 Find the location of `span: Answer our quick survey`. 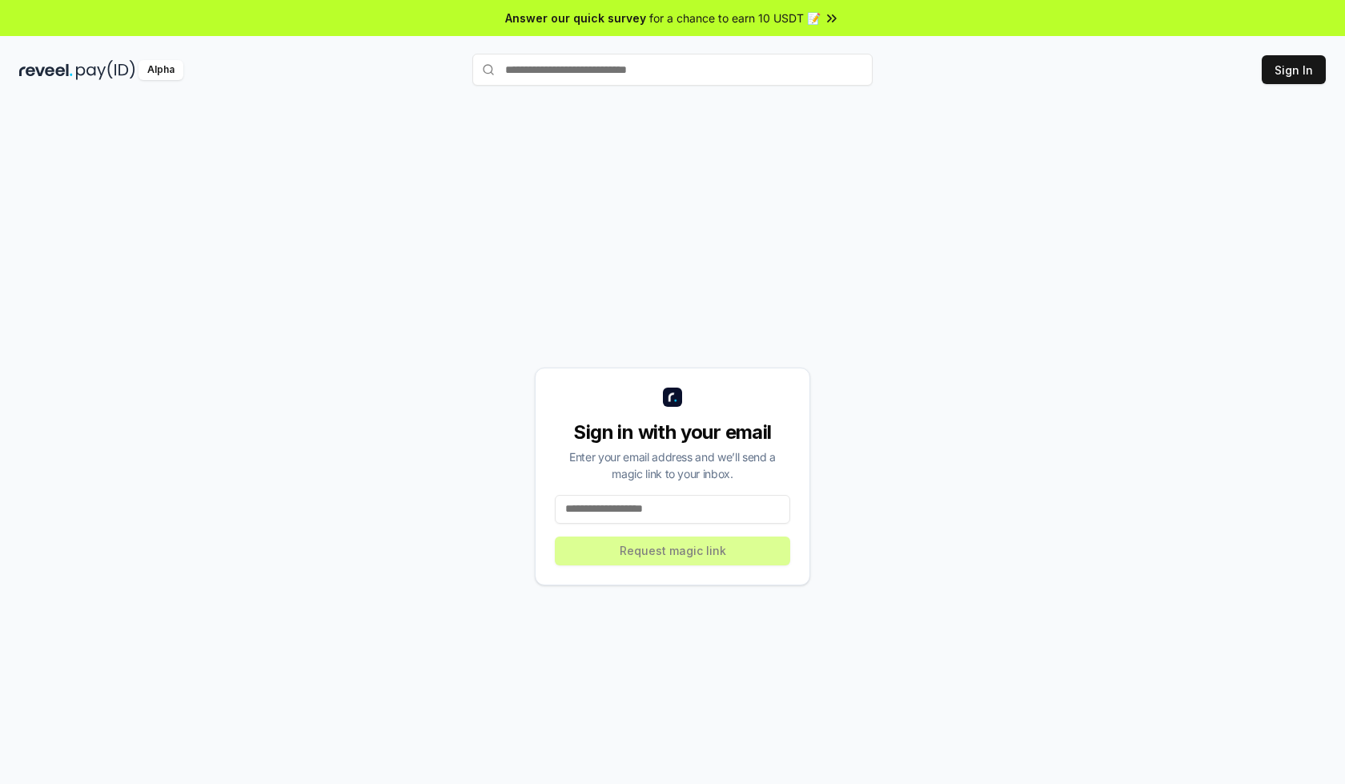

span: Answer our quick survey is located at coordinates (576, 18).